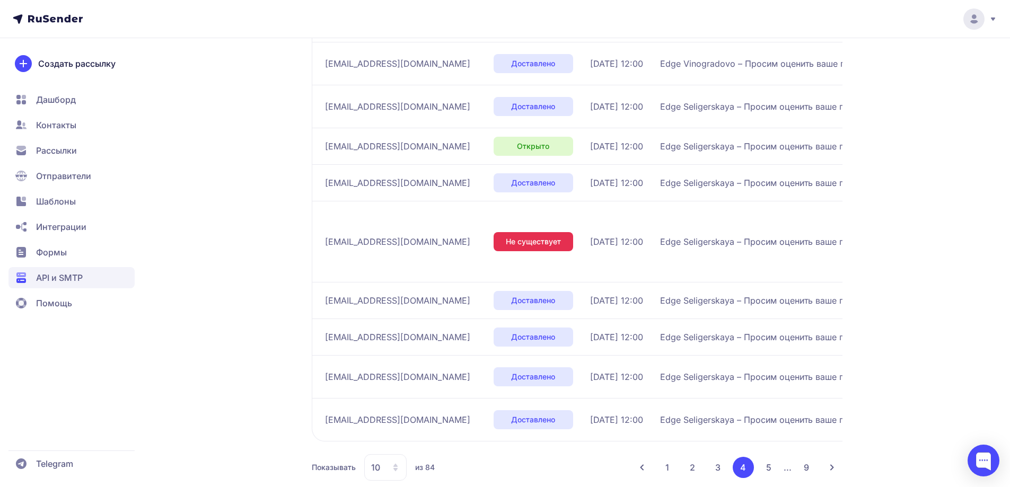  I want to click on button: 1, so click(667, 468).